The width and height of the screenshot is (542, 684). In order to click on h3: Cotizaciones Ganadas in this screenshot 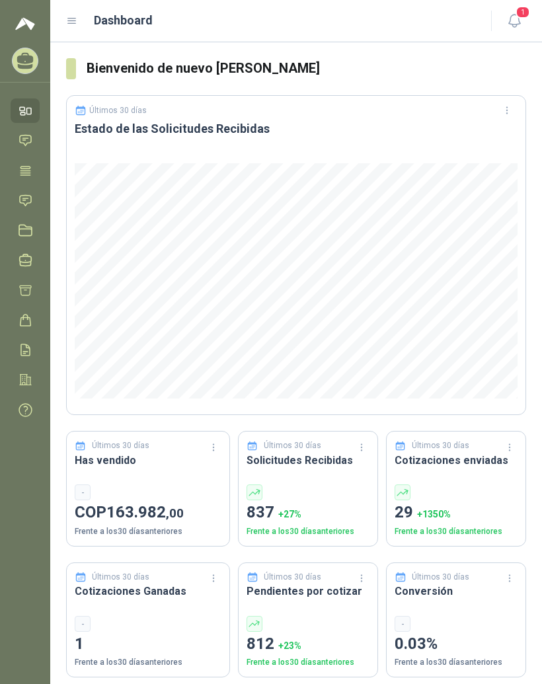, I will do `click(148, 591)`.